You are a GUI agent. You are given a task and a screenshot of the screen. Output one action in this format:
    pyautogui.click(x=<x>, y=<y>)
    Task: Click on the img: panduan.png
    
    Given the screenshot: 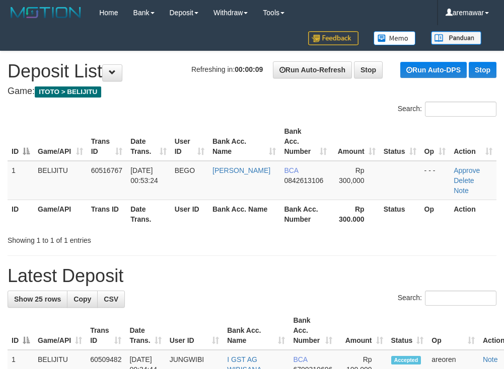 What is the action you would take?
    pyautogui.click(x=456, y=38)
    